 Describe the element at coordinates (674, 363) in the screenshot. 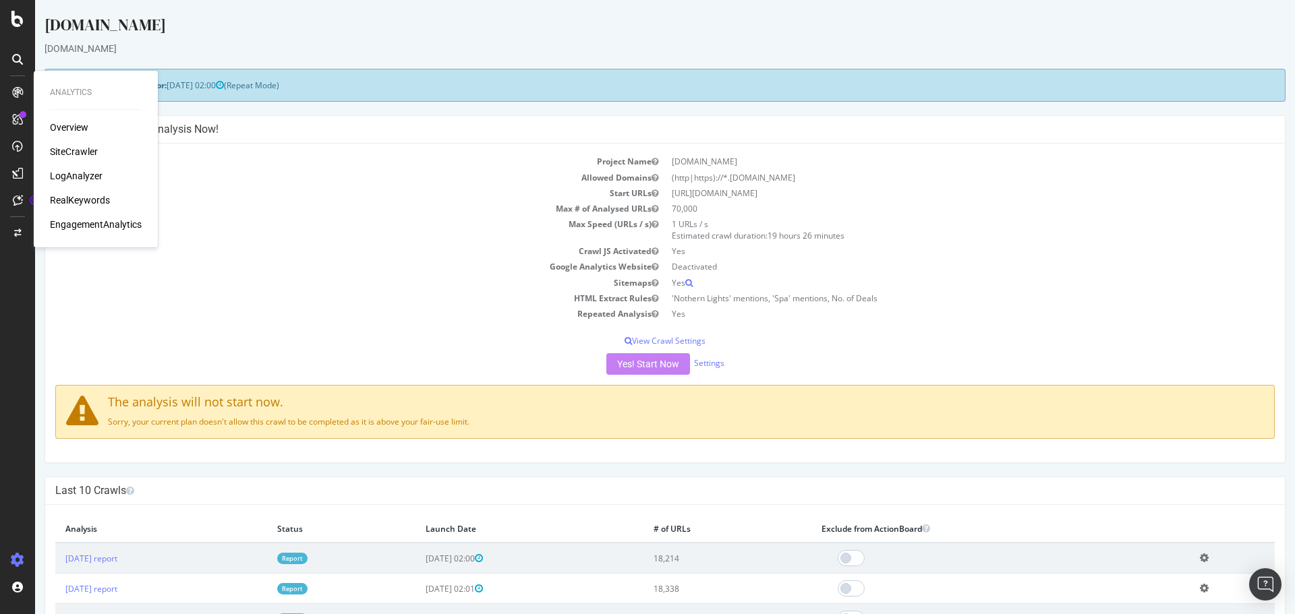

I see `a: Settings` at that location.